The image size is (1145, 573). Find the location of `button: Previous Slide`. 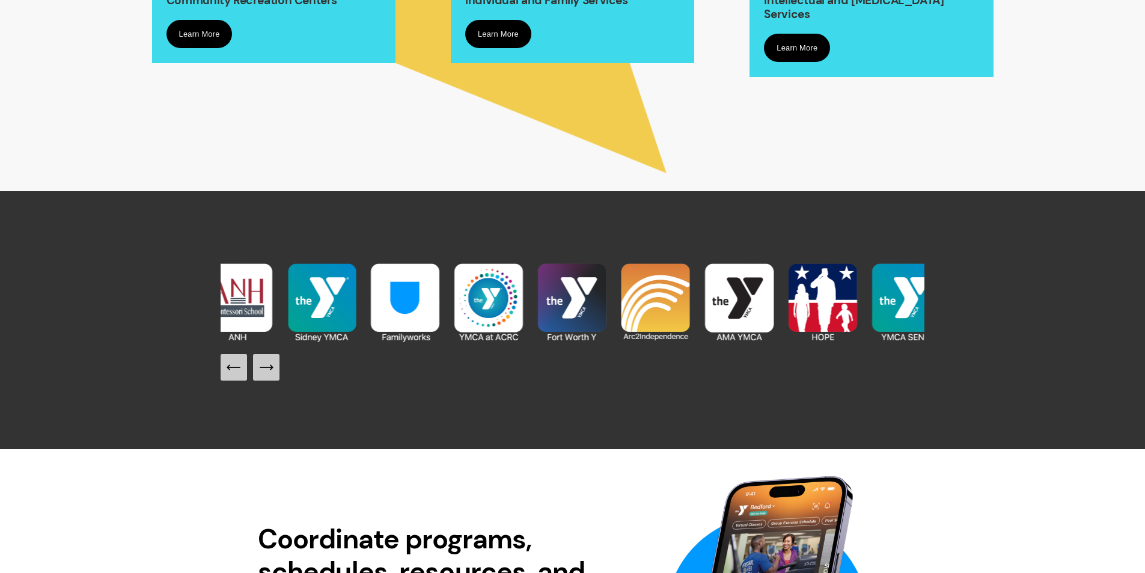

button: Previous Slide is located at coordinates (234, 367).